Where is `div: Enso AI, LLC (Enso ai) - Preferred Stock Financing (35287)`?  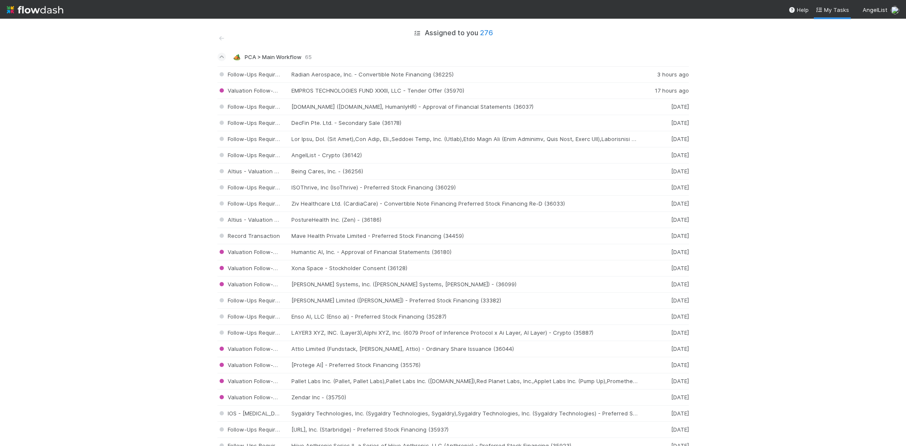
div: Enso AI, LLC (Enso ai) - Preferred Stock Financing (35287) is located at coordinates (465, 316).